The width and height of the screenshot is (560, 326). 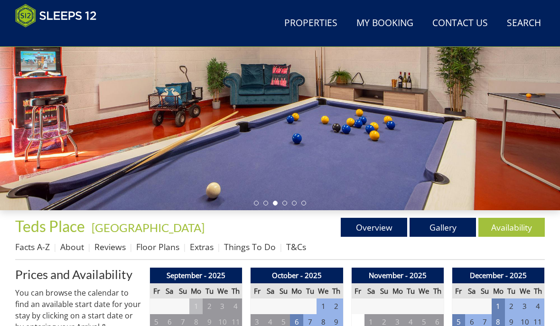 I want to click on a: My Booking, so click(x=385, y=23).